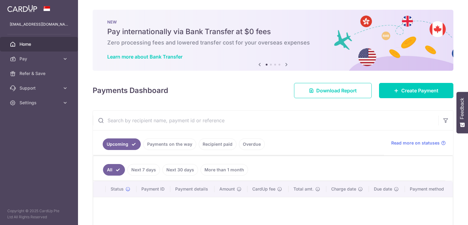  What do you see at coordinates (383, 189) in the screenshot?
I see `span: Due date` at bounding box center [383, 189].